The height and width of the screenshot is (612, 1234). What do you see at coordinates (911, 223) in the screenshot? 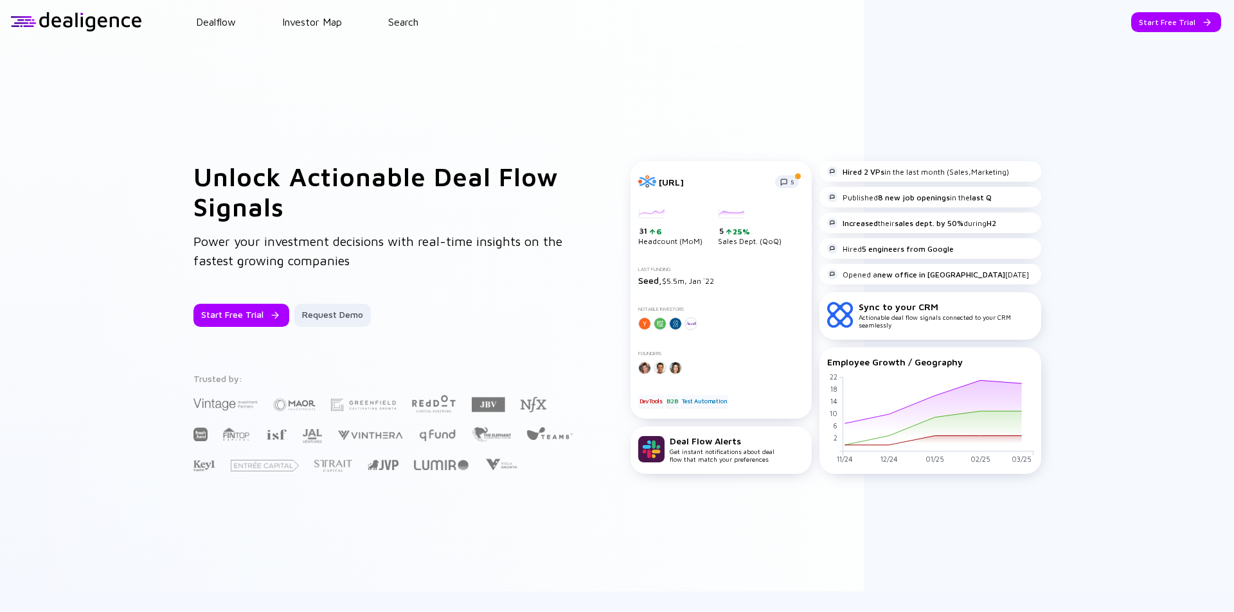
I see `div: their during` at bounding box center [911, 223].